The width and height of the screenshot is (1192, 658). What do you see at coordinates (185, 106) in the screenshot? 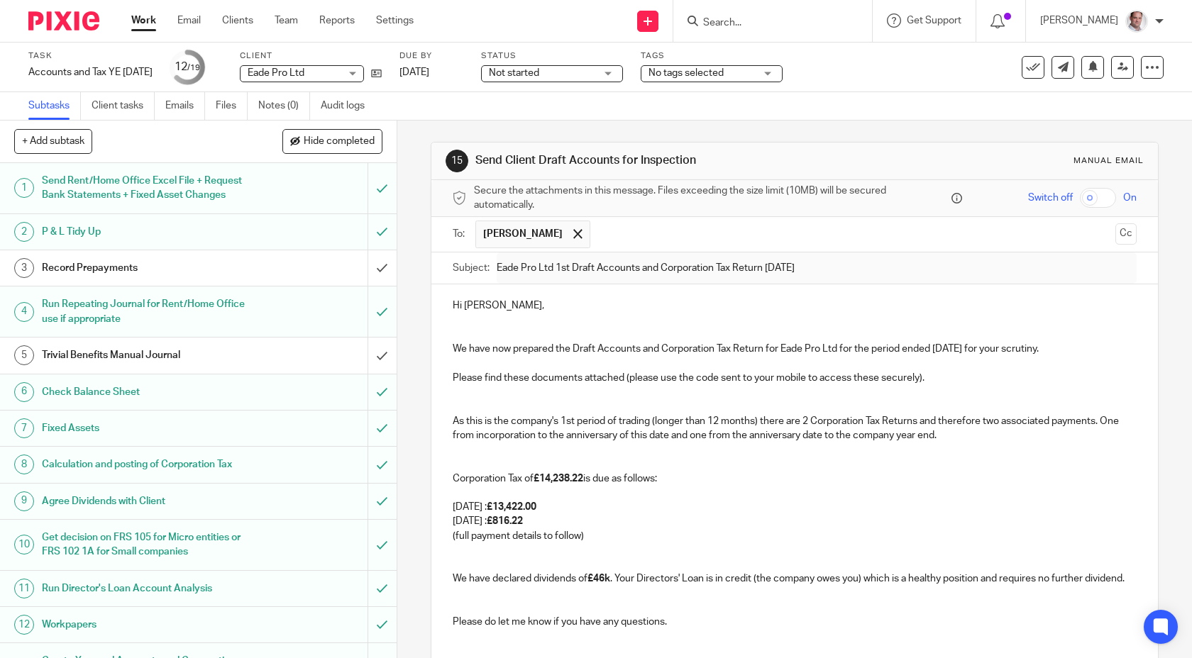
I see `a: Emails` at bounding box center [185, 106].